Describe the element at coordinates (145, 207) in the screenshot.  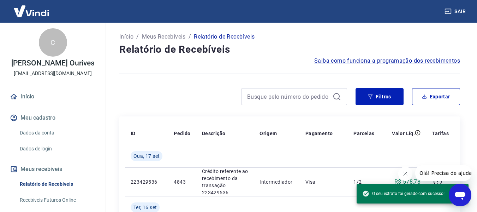
I see `span: Ter, 16 set` at that location.